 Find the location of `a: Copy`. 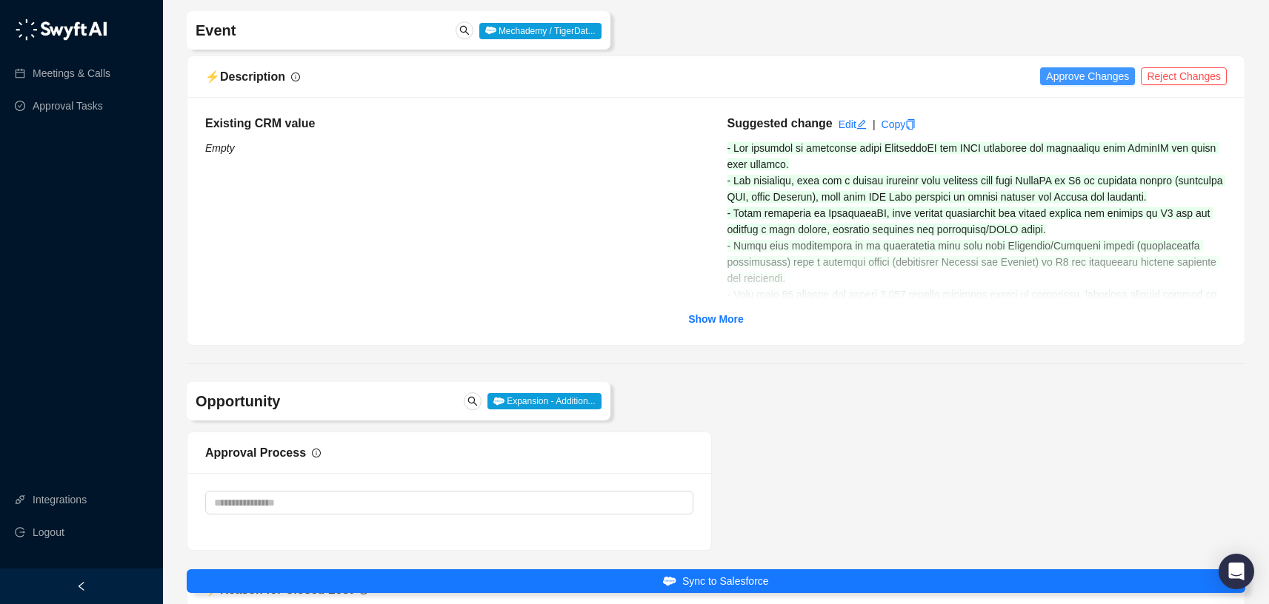

a: Copy is located at coordinates (898, 124).